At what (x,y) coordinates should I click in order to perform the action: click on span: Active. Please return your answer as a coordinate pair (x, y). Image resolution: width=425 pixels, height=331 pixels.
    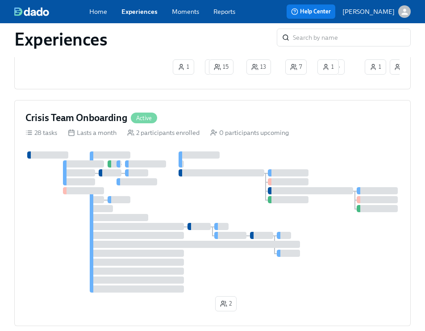
    Looking at the image, I should click on (144, 118).